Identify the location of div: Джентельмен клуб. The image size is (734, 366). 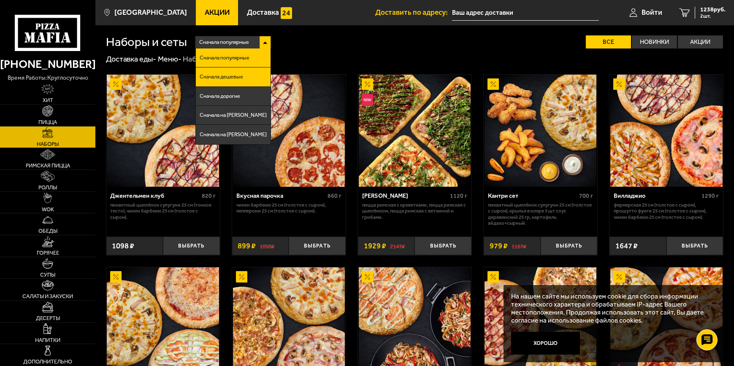
(154, 196).